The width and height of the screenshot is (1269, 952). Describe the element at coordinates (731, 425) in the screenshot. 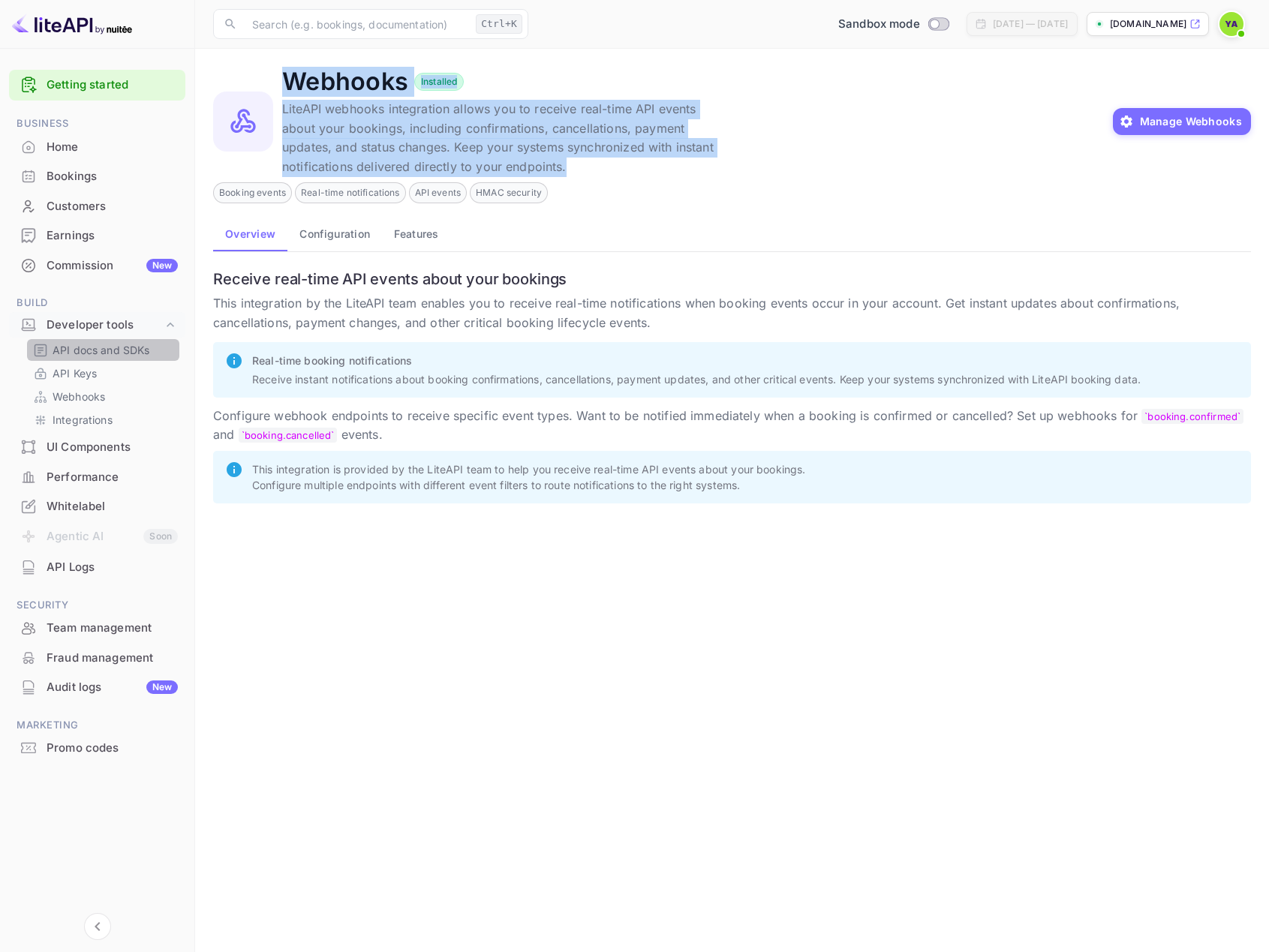

I see `p: Configure webhook endpoints to receive specific event types. Want to be notified immediately when...` at that location.